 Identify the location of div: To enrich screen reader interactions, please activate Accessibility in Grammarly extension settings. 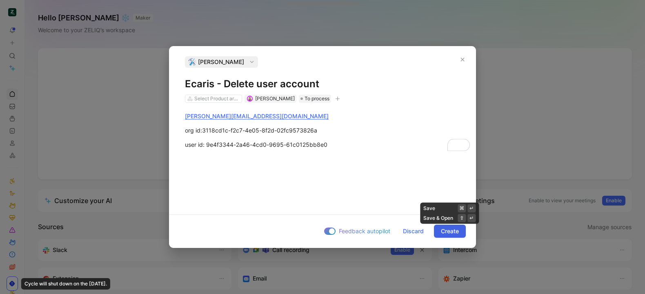
(323, 130).